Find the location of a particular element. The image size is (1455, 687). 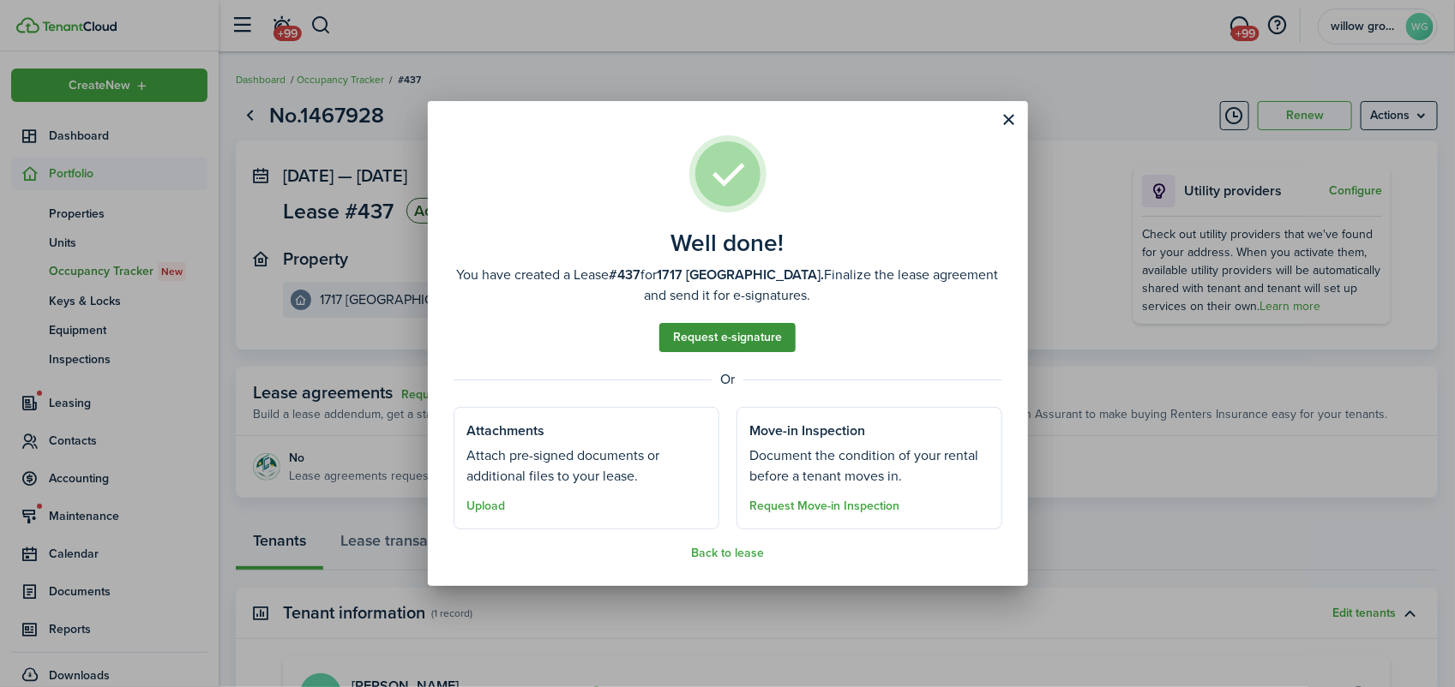

well-done-description: You have created a Lease for Finalize the lease agreement and send it for e-signatures. is located at coordinates (728, 285).